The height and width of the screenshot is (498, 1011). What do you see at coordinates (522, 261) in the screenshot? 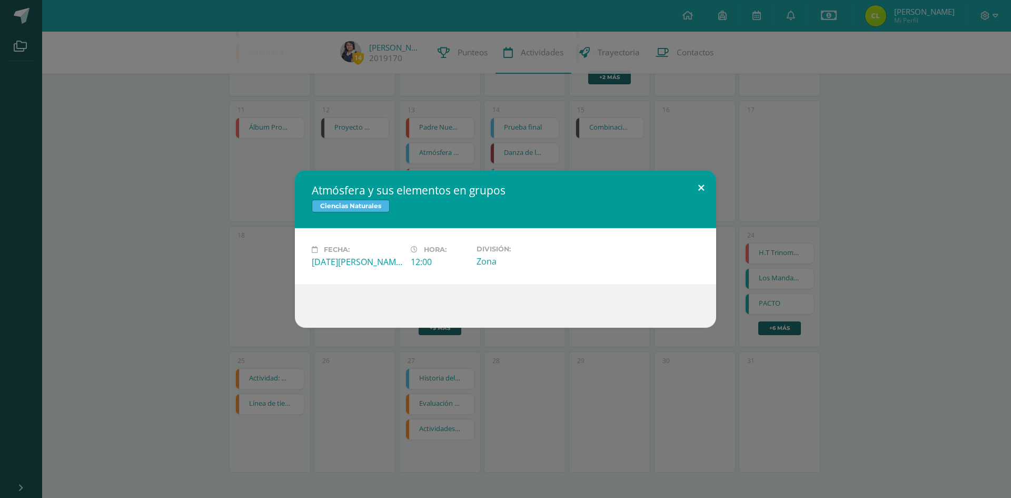
I see `div: Zona` at bounding box center [522, 261].